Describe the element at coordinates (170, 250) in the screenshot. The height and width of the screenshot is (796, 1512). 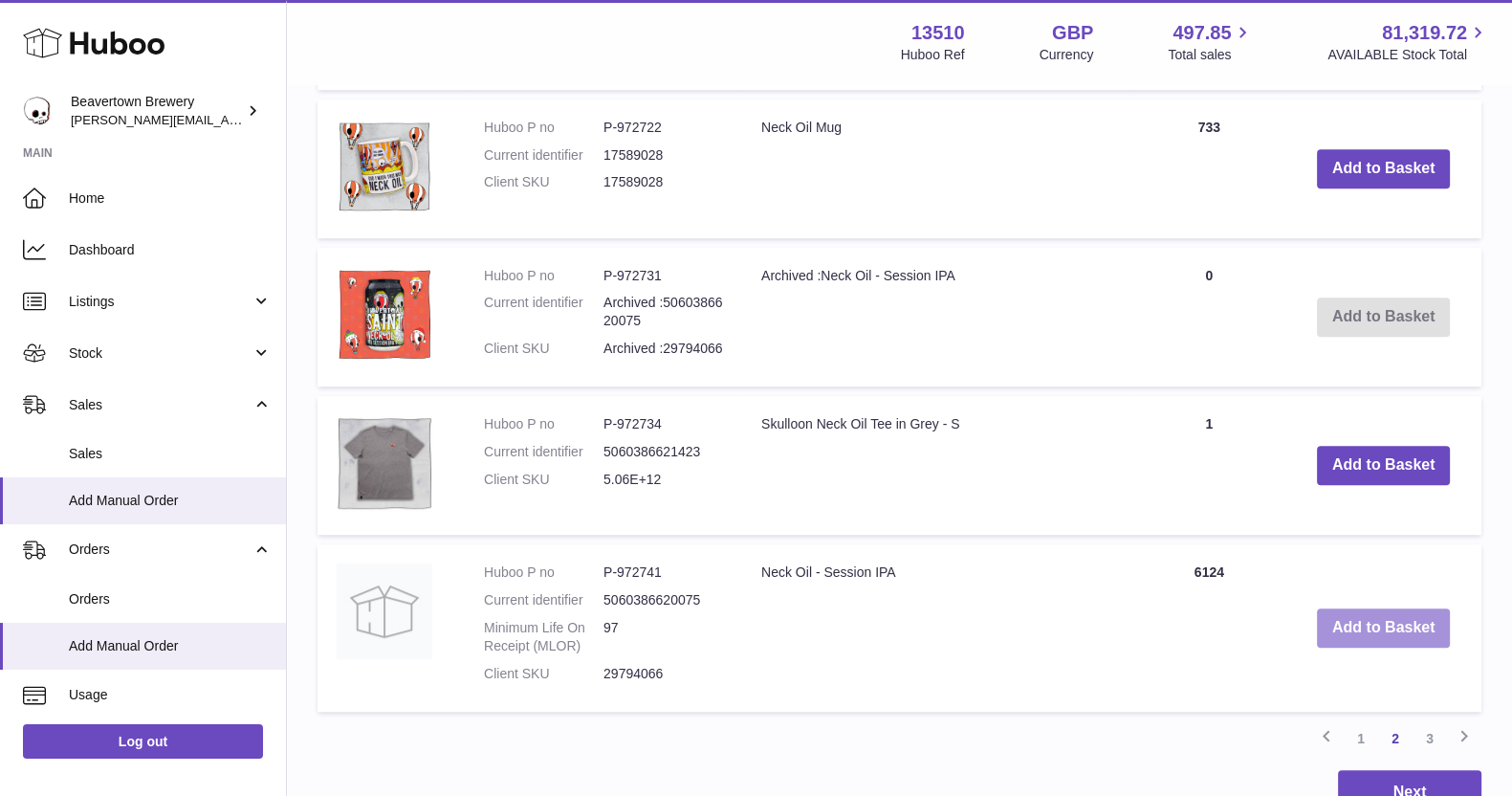
I see `span: Dashboard` at that location.